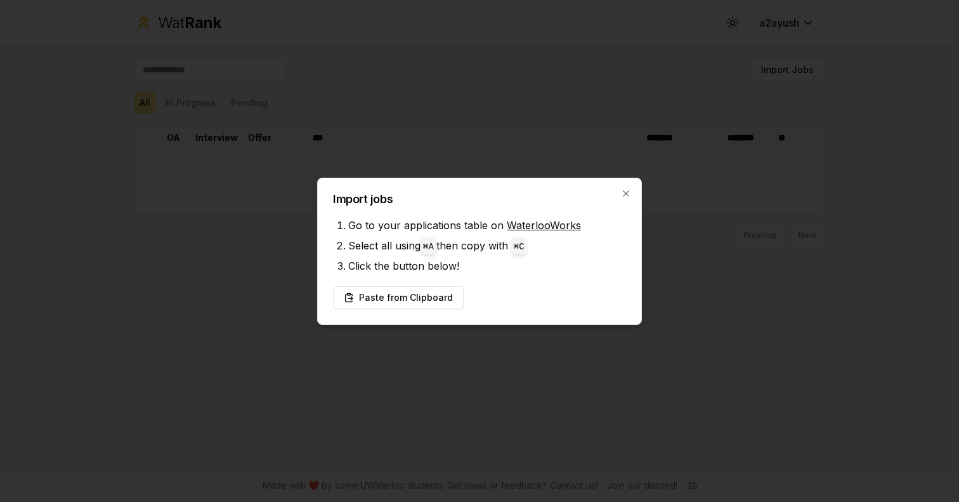 This screenshot has height=502, width=959. I want to click on code: ⌘ C, so click(519, 247).